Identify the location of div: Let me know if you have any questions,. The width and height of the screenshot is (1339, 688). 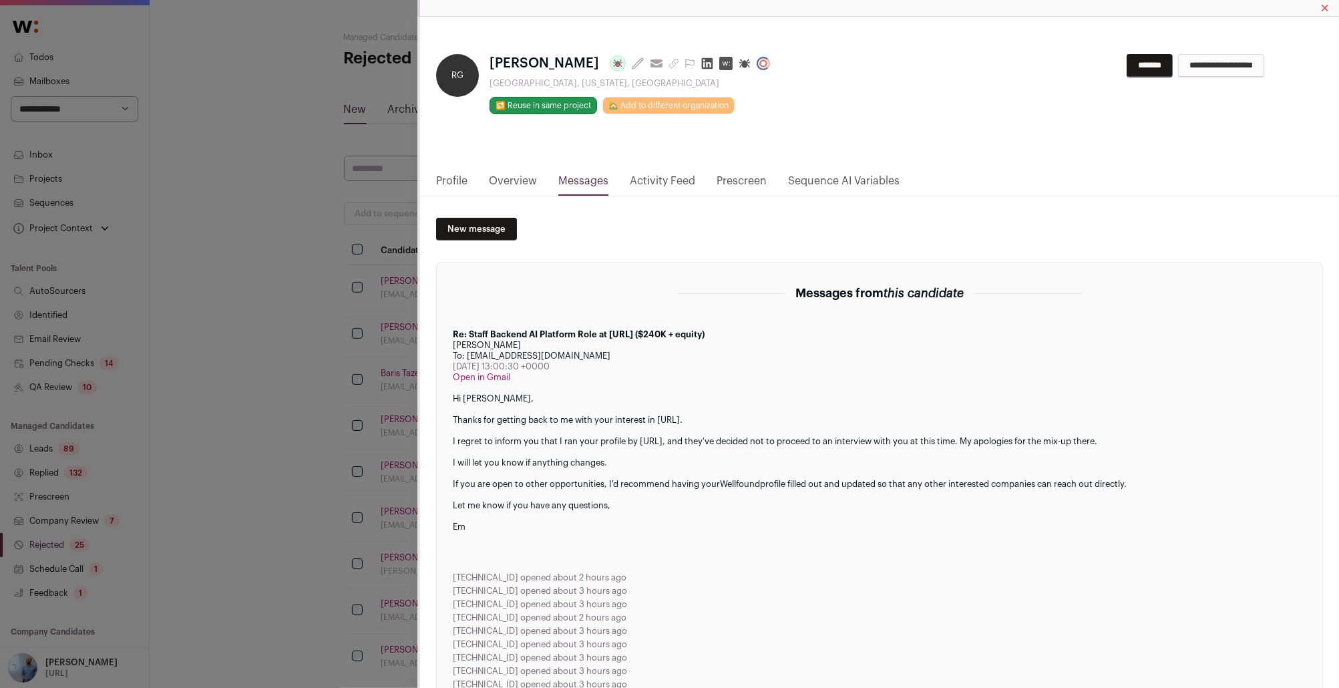
(880, 506).